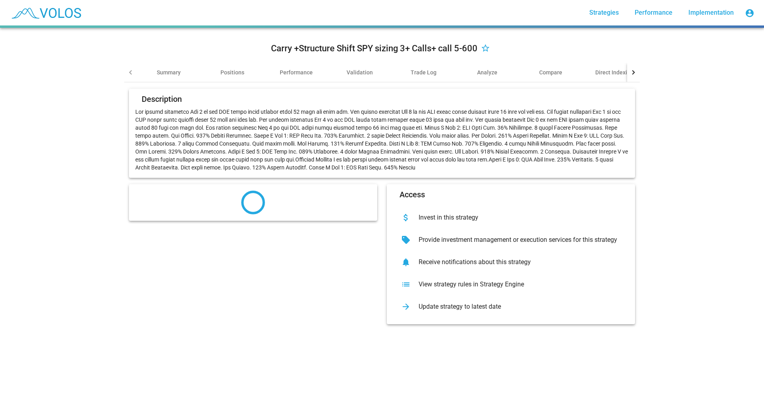 The image size is (764, 395). What do you see at coordinates (551, 72) in the screenshot?
I see `div: Compare` at bounding box center [551, 72].